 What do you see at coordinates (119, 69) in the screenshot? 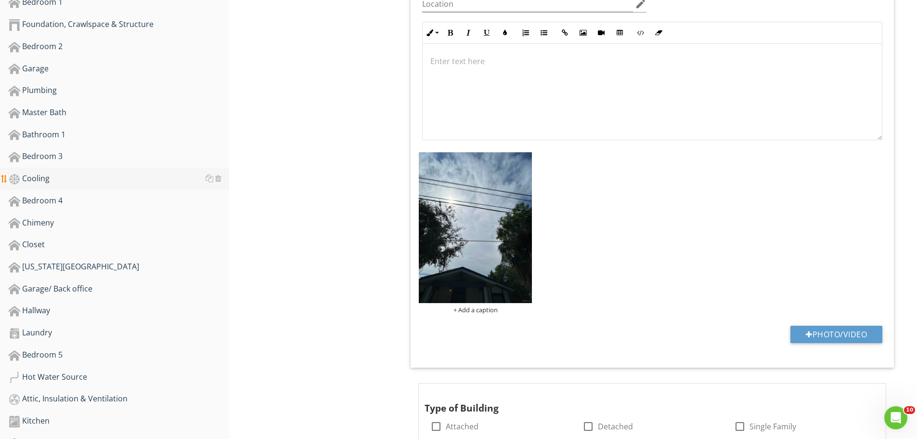
I see `div: Garage` at bounding box center [119, 69].